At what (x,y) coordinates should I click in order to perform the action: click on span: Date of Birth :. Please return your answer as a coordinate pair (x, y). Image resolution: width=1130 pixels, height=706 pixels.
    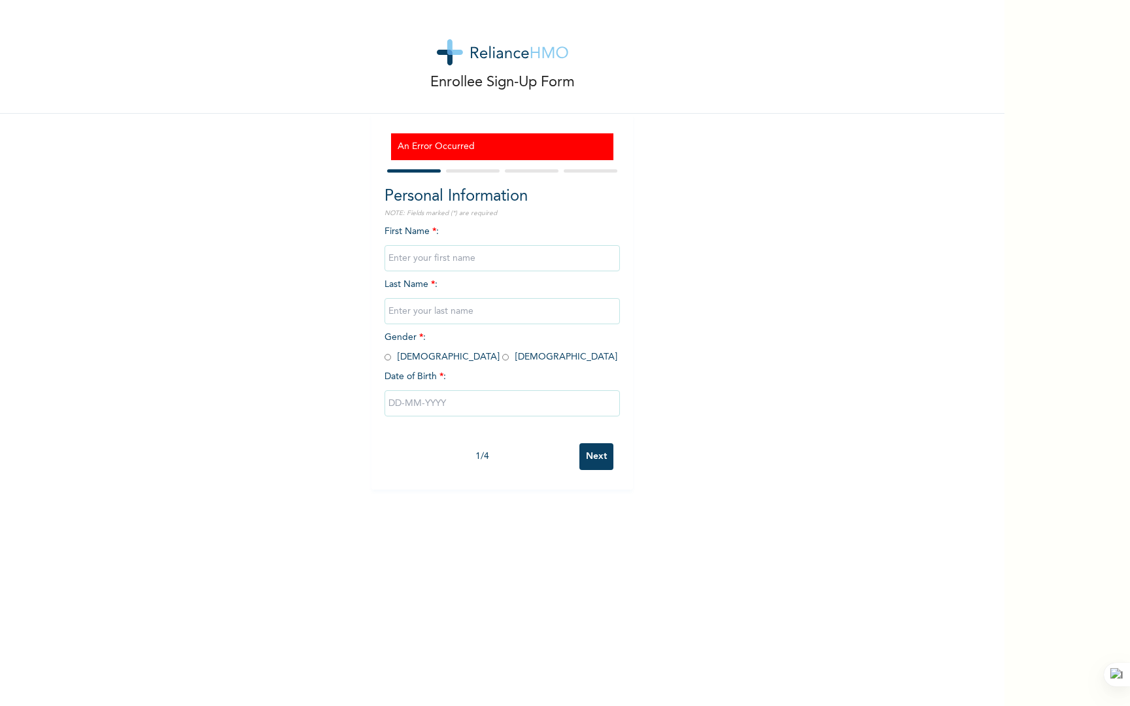
    Looking at the image, I should click on (415, 377).